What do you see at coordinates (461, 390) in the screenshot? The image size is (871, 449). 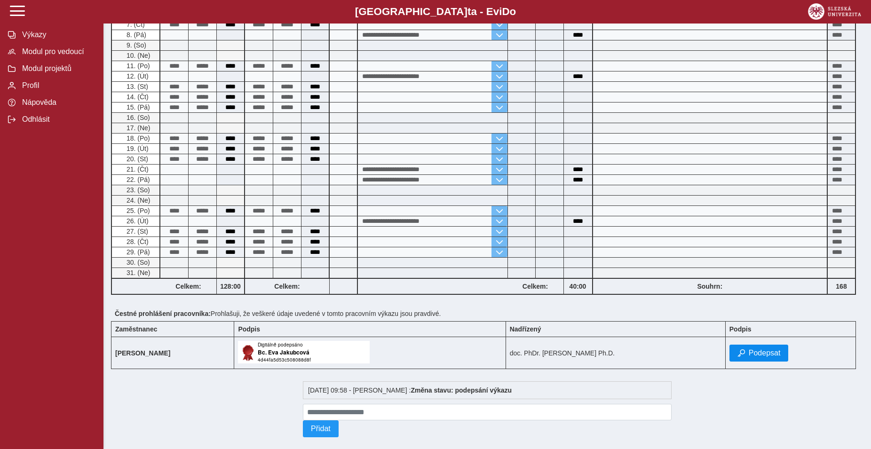 I see `b: Změna stavu: podepsání výkazu` at bounding box center [461, 390].